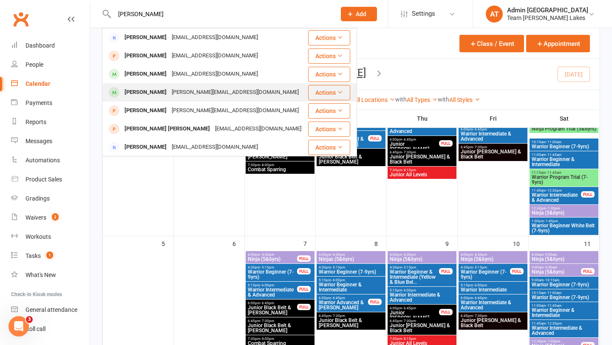 This screenshot has width=612, height=345. Describe the element at coordinates (338, 280) in the screenshot. I see `span: - 6:00pm` at that location.